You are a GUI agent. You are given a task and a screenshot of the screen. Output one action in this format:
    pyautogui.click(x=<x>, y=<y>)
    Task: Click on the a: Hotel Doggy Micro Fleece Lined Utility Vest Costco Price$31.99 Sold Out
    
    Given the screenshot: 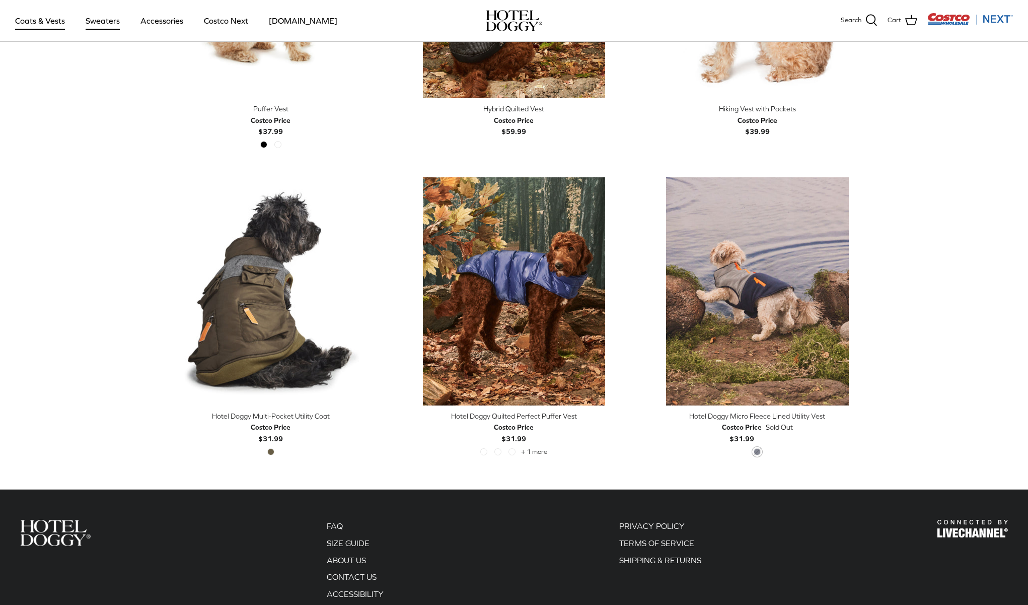 What is the action you would take?
    pyautogui.click(x=757, y=427)
    